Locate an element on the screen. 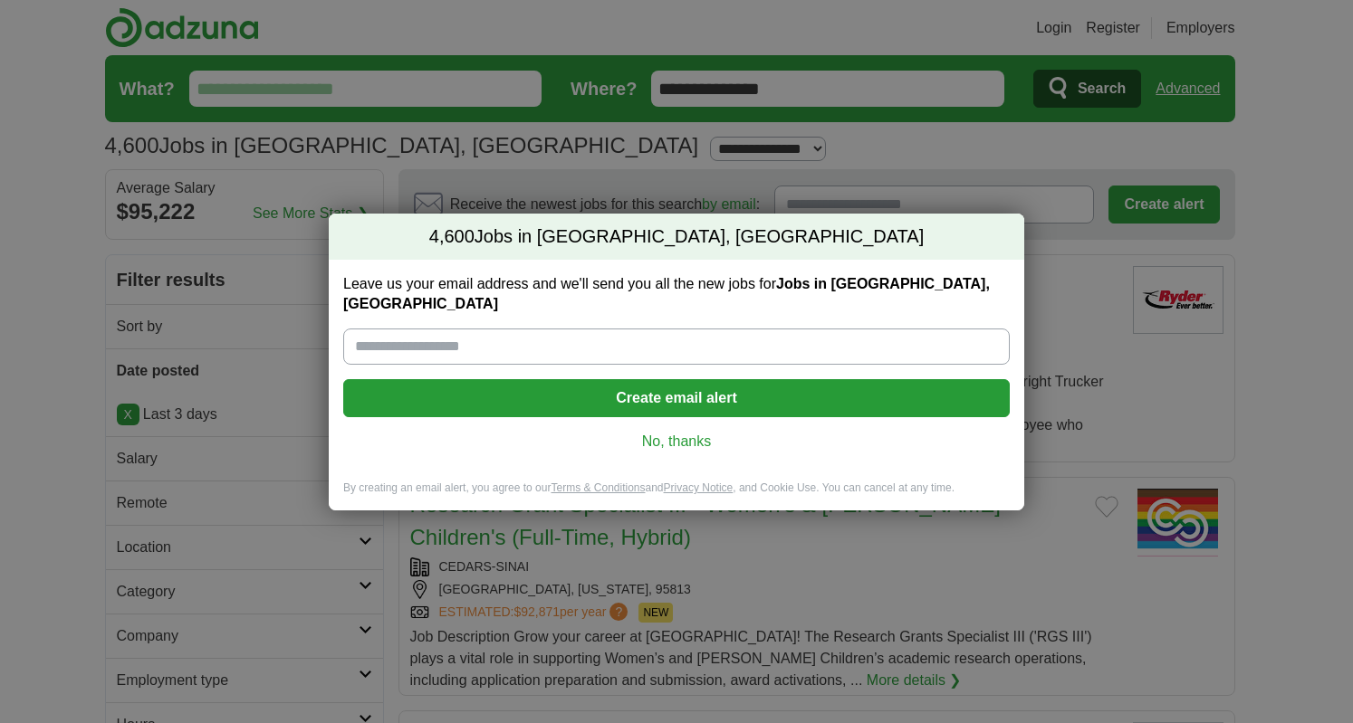 Image resolution: width=1353 pixels, height=723 pixels. div: By creating an email alert, you agree to our and , and Cookie Use. You can cancel at any time. is located at coordinates (676, 495).